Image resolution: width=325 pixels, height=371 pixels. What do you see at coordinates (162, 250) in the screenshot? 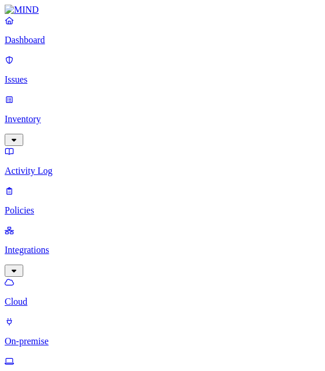
I see `p: Integrations` at bounding box center [162, 250].